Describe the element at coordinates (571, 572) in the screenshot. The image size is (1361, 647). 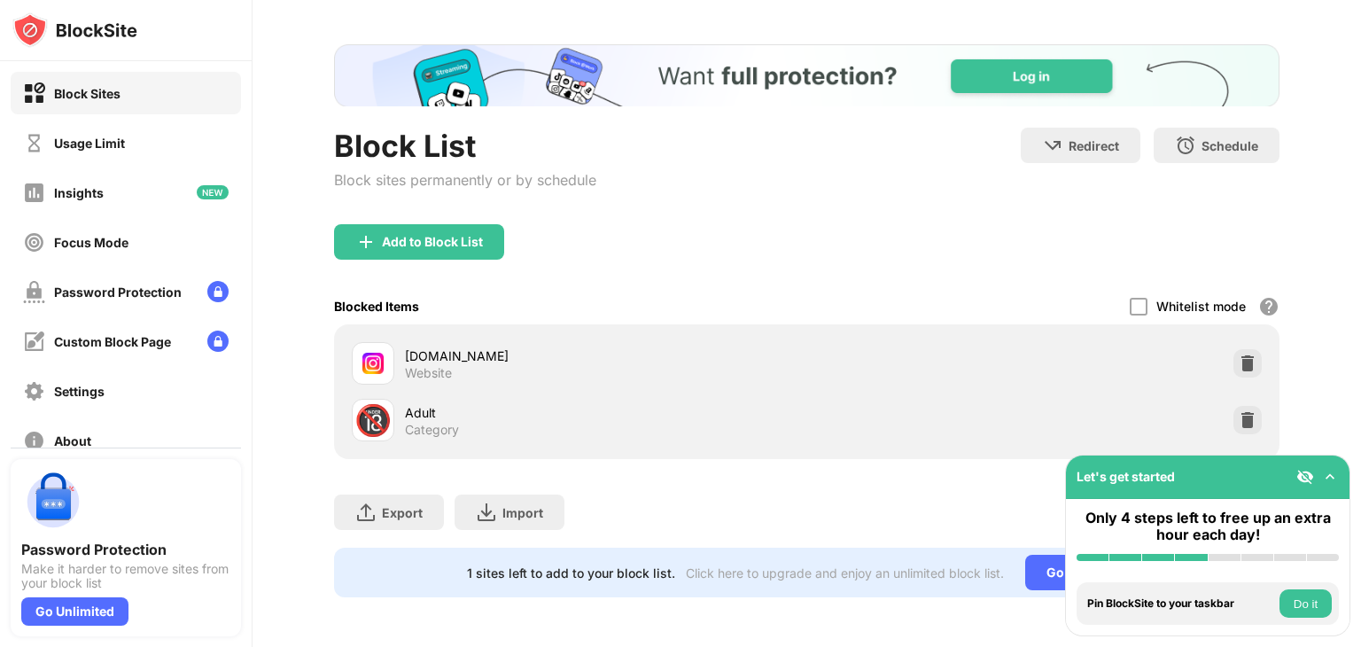
I see `div: 1 sites left to add to your block list.` at that location.